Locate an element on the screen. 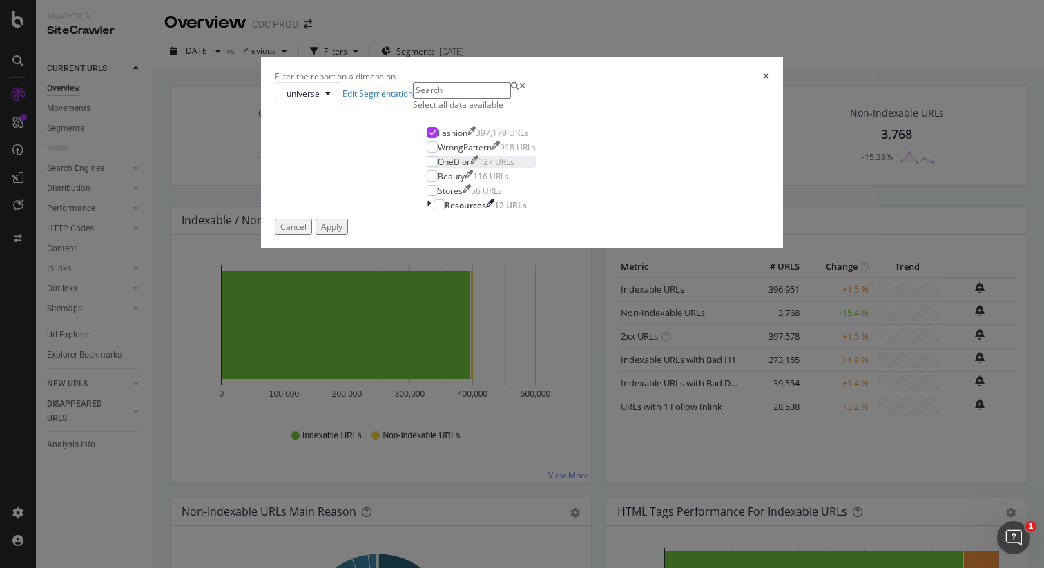 Image resolution: width=1044 pixels, height=568 pixels. div: Cancel is located at coordinates (293, 226).